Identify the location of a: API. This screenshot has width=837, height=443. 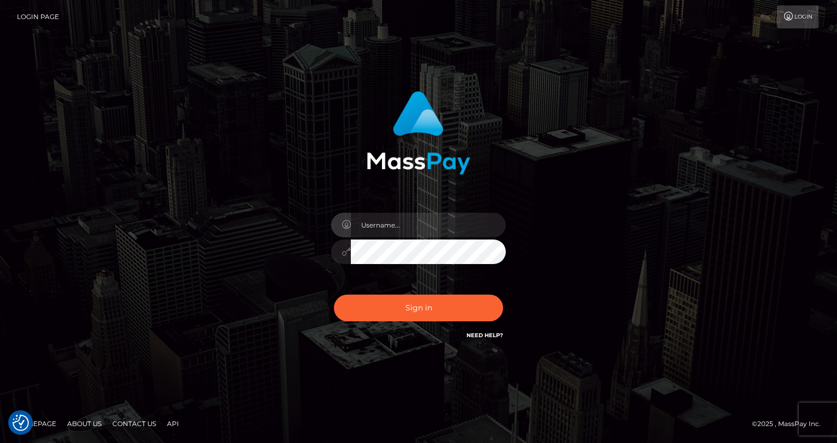
(173, 424).